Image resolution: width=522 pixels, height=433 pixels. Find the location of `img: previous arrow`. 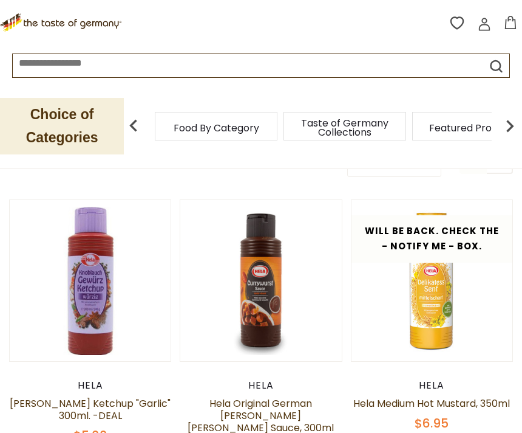

img: previous arrow is located at coordinates (134, 126).